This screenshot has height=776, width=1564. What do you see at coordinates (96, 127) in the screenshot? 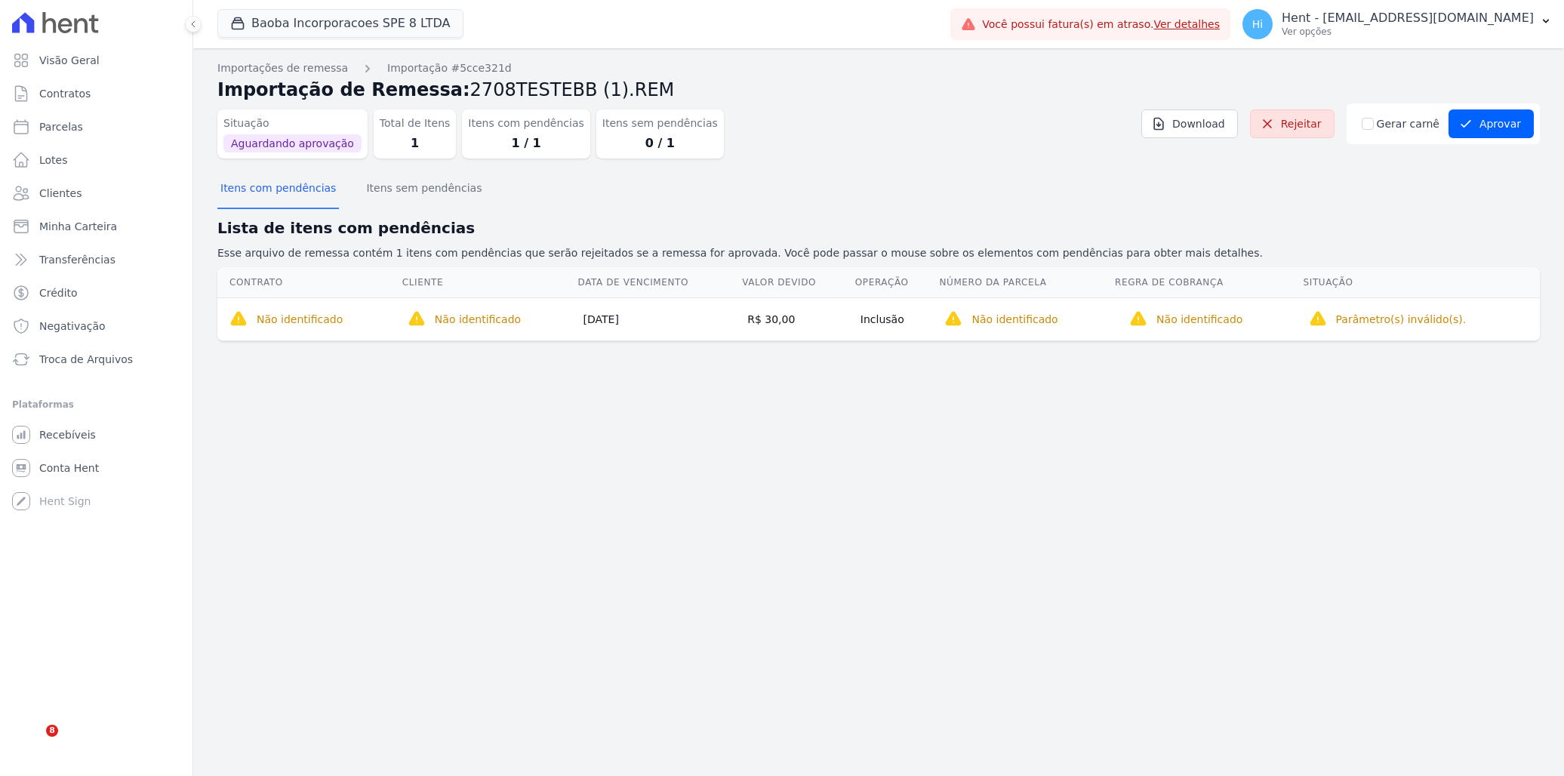
I see `a: Parcelas` at bounding box center [96, 127].